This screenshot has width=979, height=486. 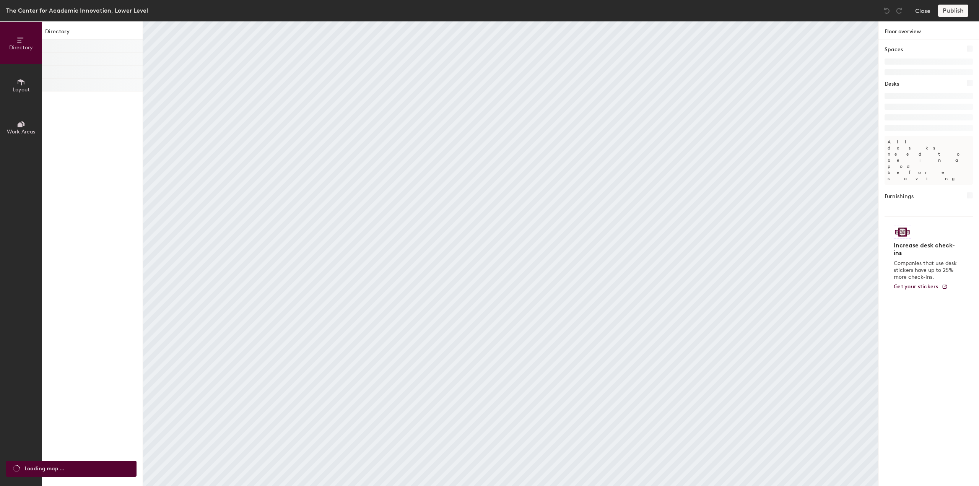 I want to click on button: Close, so click(x=922, y=11).